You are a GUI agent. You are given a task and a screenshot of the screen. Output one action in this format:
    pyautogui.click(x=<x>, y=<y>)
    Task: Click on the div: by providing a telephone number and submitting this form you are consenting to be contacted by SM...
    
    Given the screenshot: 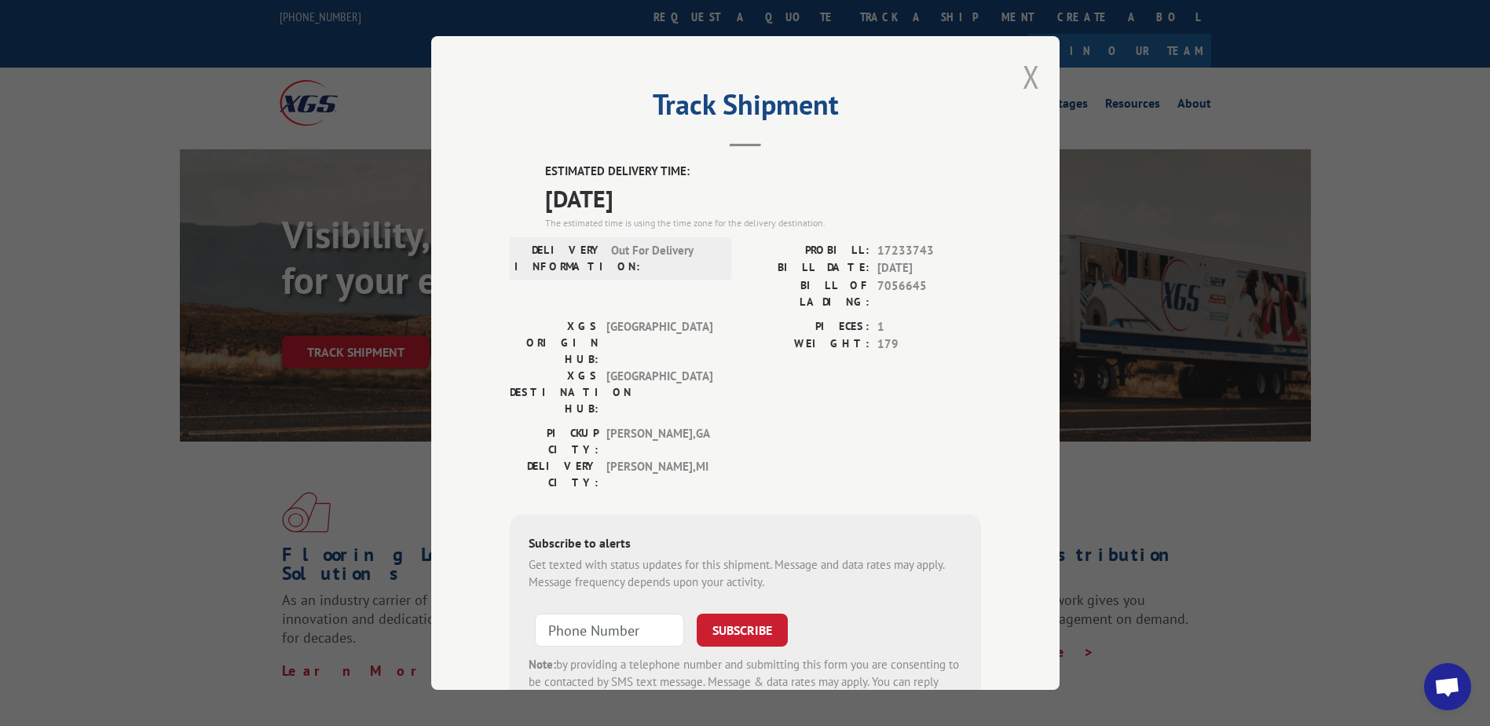 What is the action you would take?
    pyautogui.click(x=745, y=682)
    